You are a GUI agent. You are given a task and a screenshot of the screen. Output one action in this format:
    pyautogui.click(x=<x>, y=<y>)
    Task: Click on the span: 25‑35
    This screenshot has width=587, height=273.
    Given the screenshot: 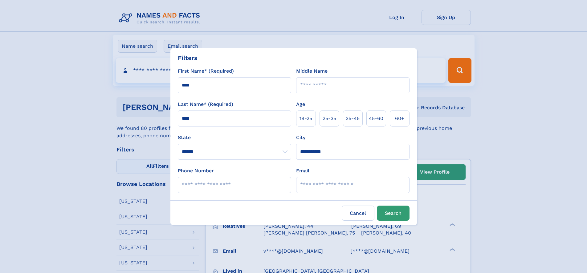 What is the action you would take?
    pyautogui.click(x=329, y=119)
    